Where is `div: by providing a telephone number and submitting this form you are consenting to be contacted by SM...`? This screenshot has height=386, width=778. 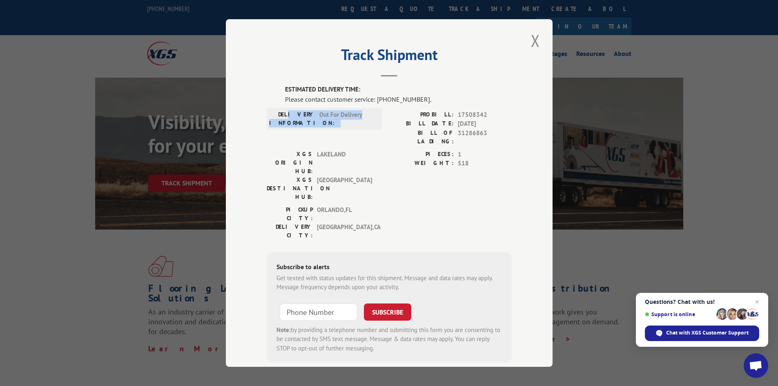 div: by providing a telephone number and submitting this form you are consenting to be contacted by SM... is located at coordinates (389, 339).